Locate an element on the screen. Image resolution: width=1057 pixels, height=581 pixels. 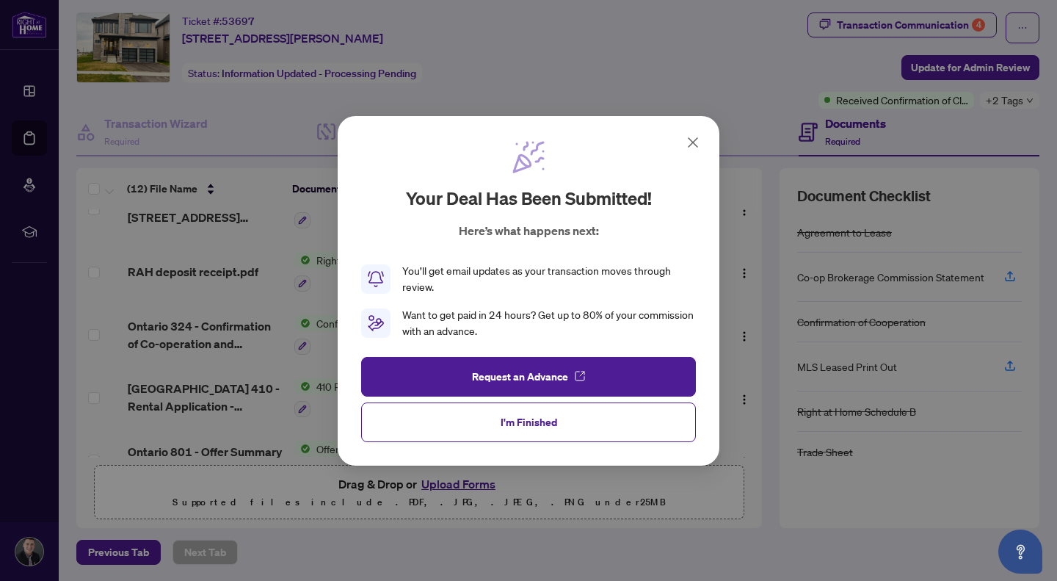
p: Here’s what happens next: is located at coordinates (529, 231).